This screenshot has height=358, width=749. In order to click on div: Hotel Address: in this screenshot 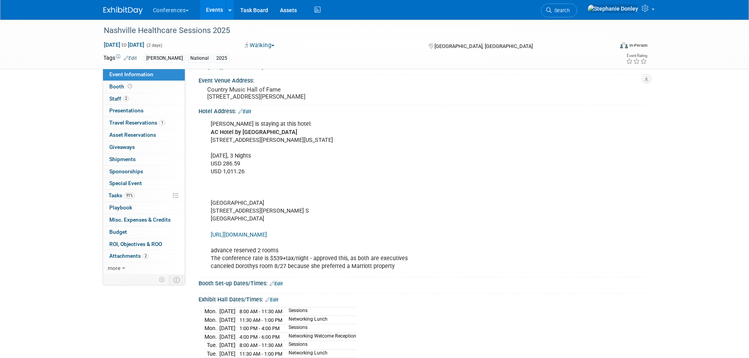, I will do `click(422, 110)`.